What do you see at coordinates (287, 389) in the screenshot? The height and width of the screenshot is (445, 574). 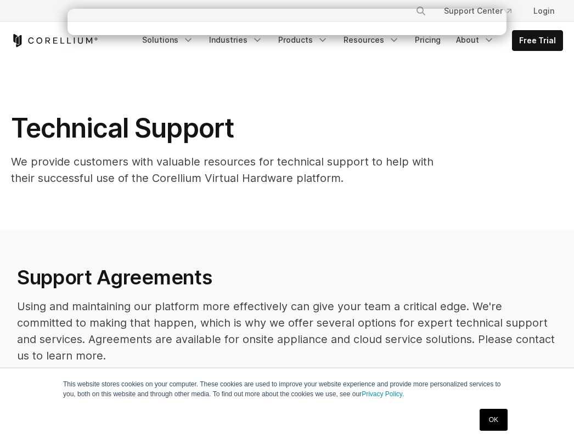 I see `p: This website stores cookies on your computer. These cookies are used to improve your website expe...` at bounding box center [287, 389].